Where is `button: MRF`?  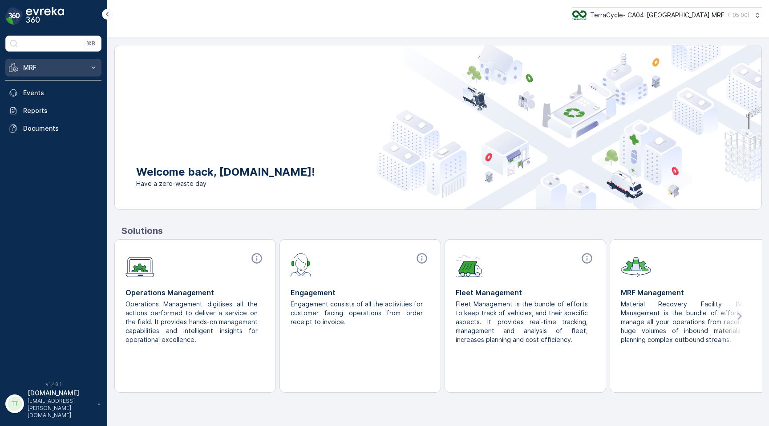 button: MRF is located at coordinates (53, 68).